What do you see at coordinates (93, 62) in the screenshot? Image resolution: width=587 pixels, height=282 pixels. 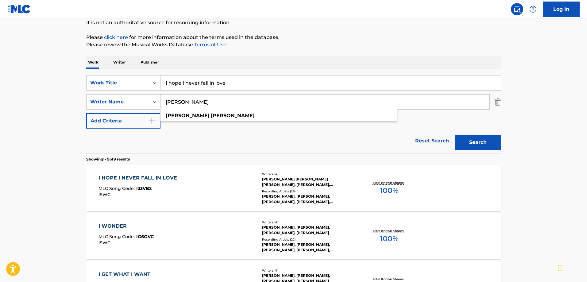 I see `p: Work` at bounding box center [93, 62].